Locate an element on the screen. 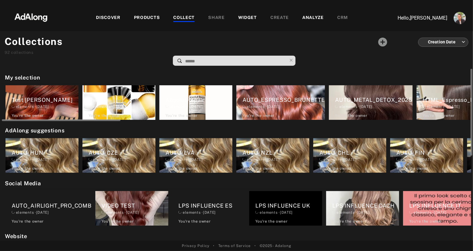 The height and width of the screenshot is (251, 473). span: 92 is located at coordinates (7, 52).